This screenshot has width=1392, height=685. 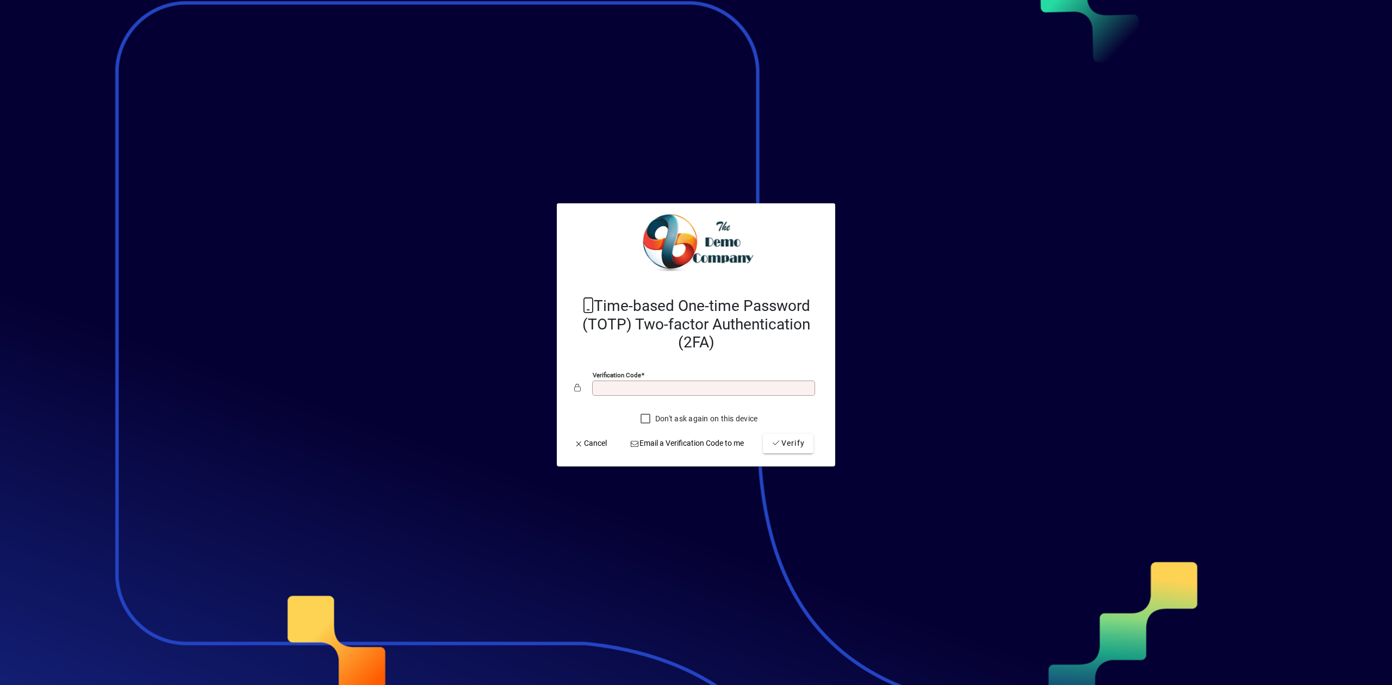 I want to click on button: Email a Verification Code to me, so click(x=687, y=444).